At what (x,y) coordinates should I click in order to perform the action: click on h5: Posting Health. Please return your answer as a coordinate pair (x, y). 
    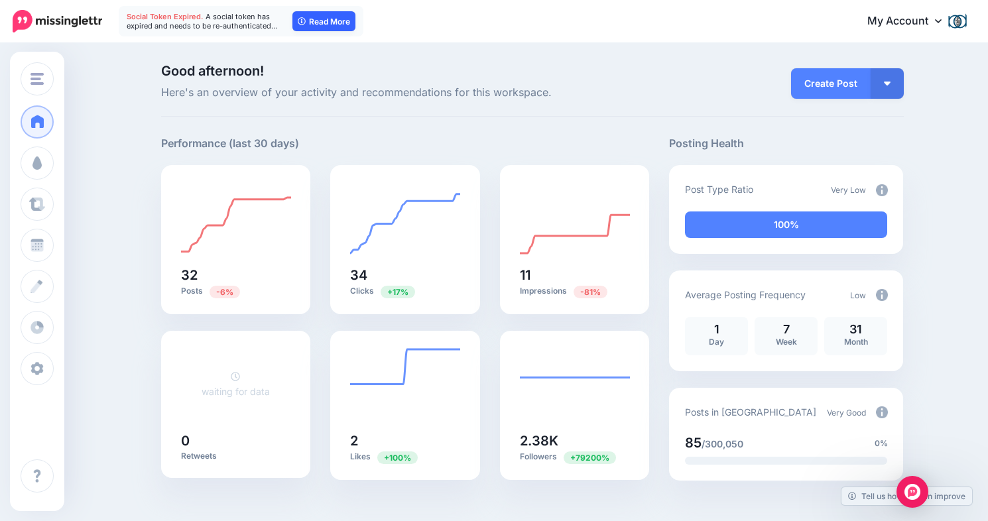
    Looking at the image, I should click on (785, 143).